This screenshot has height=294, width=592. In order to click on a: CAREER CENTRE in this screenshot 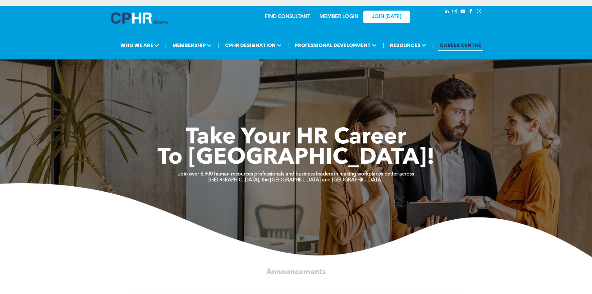, I will do `click(460, 45)`.